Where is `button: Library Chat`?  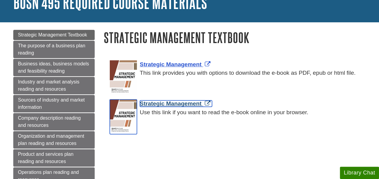 button: Library Chat is located at coordinates (359, 173).